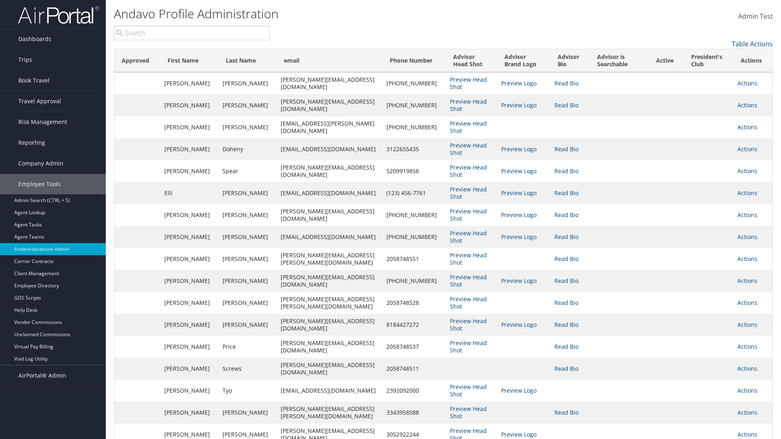 This screenshot has height=439, width=781. What do you see at coordinates (414, 149) in the screenshot?
I see `td: 3122655435` at bounding box center [414, 149].